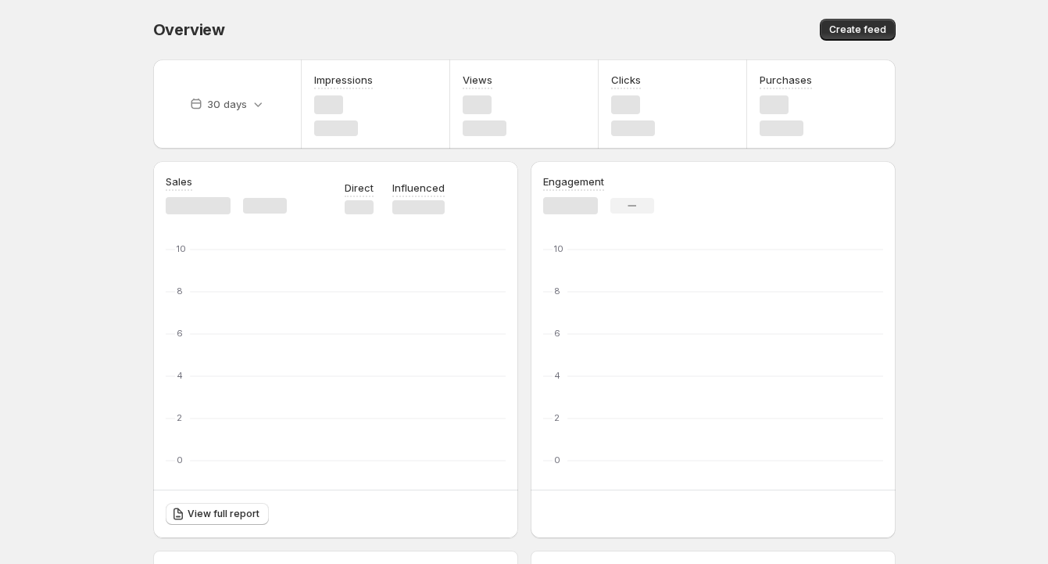 The image size is (1048, 564). I want to click on h3: Clicks, so click(626, 80).